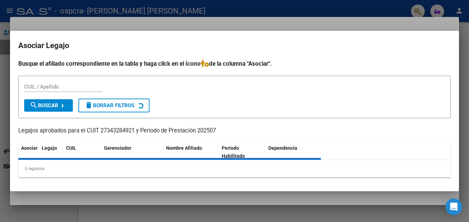  I want to click on datatable-header-cell: Asociar, so click(29, 152).